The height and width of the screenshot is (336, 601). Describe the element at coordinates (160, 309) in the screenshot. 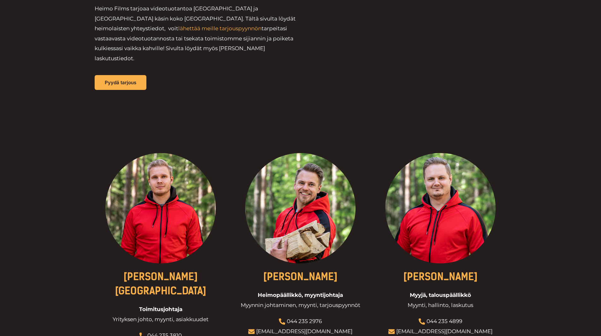

I see `span: Toimitusjohtaja` at that location.